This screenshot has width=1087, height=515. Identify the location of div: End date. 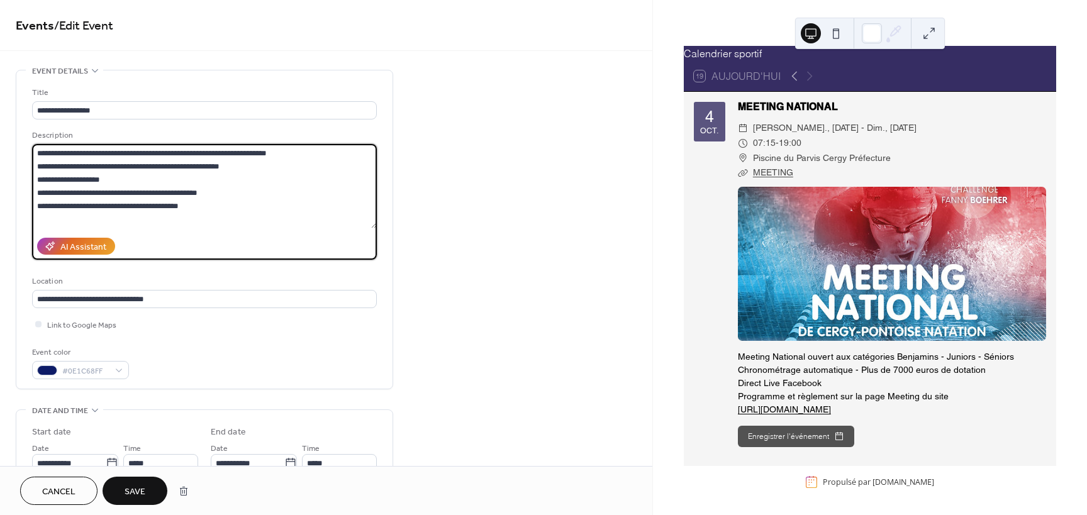
(228, 432).